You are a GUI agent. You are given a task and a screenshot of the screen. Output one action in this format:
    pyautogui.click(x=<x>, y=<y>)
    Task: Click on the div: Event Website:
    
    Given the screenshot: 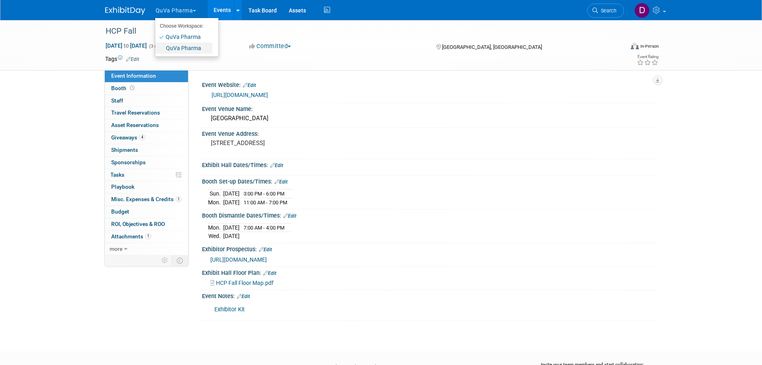 What is the action you would take?
    pyautogui.click(x=430, y=84)
    